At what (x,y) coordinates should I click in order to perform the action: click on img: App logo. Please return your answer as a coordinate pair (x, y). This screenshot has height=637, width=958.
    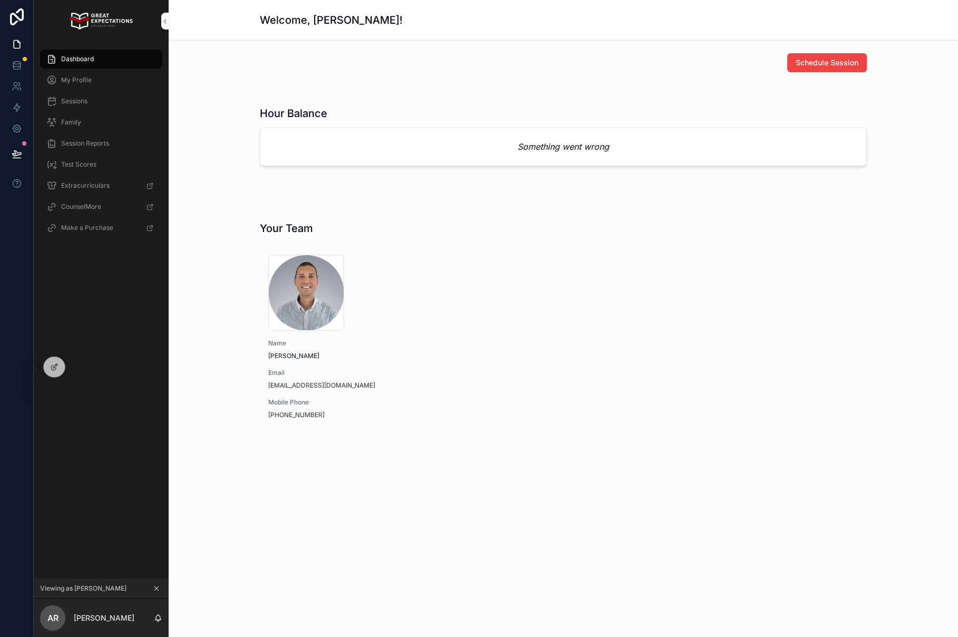
    Looking at the image, I should click on (101, 21).